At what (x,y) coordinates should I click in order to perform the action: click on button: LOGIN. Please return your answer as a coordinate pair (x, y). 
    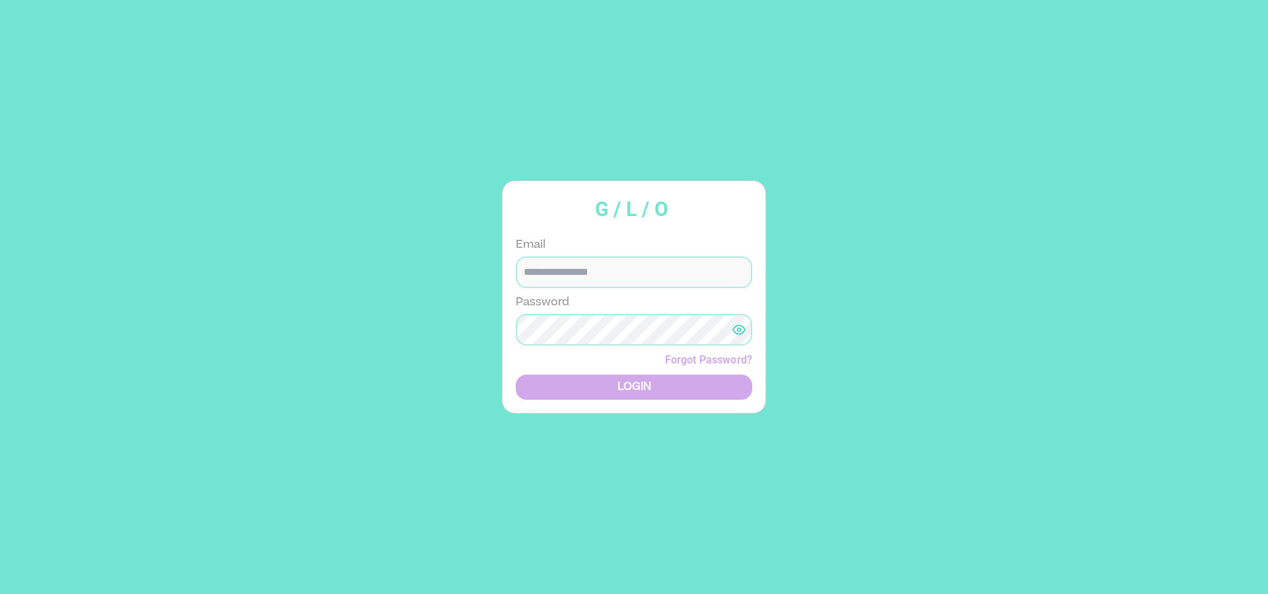
    Looking at the image, I should click on (634, 387).